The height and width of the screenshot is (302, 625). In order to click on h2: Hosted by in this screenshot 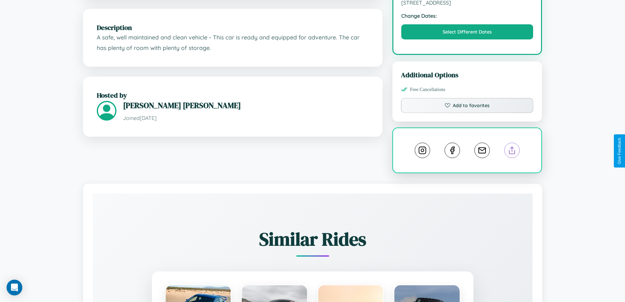, I will do `click(233, 95)`.